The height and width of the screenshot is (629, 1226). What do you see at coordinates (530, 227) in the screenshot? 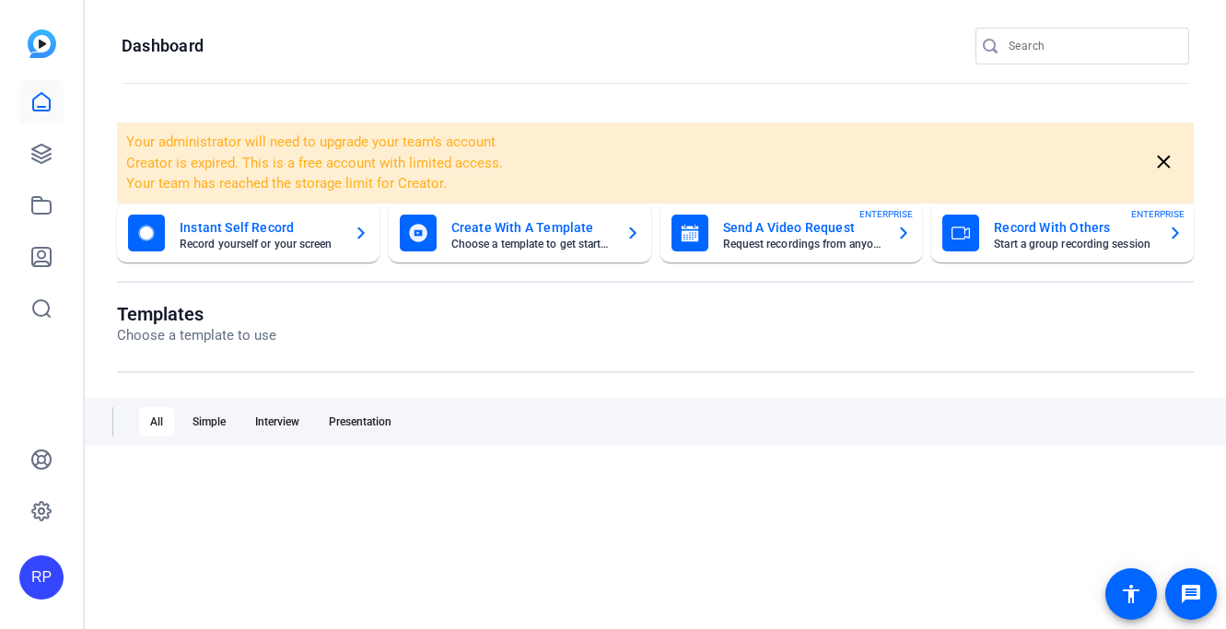
I see `mat-card-title: Create With A Template` at bounding box center [530, 227].